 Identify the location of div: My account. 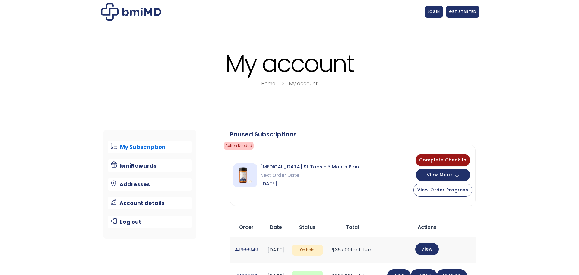
(131, 12).